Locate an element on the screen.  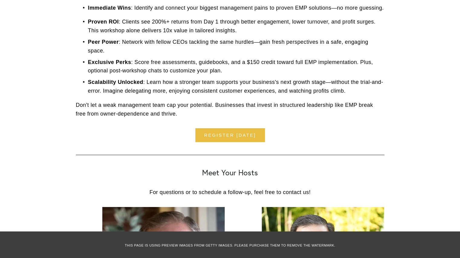
p: Don't let a weak management team cap your potential. Businesses that invest in structured leaders... is located at coordinates (230, 110).